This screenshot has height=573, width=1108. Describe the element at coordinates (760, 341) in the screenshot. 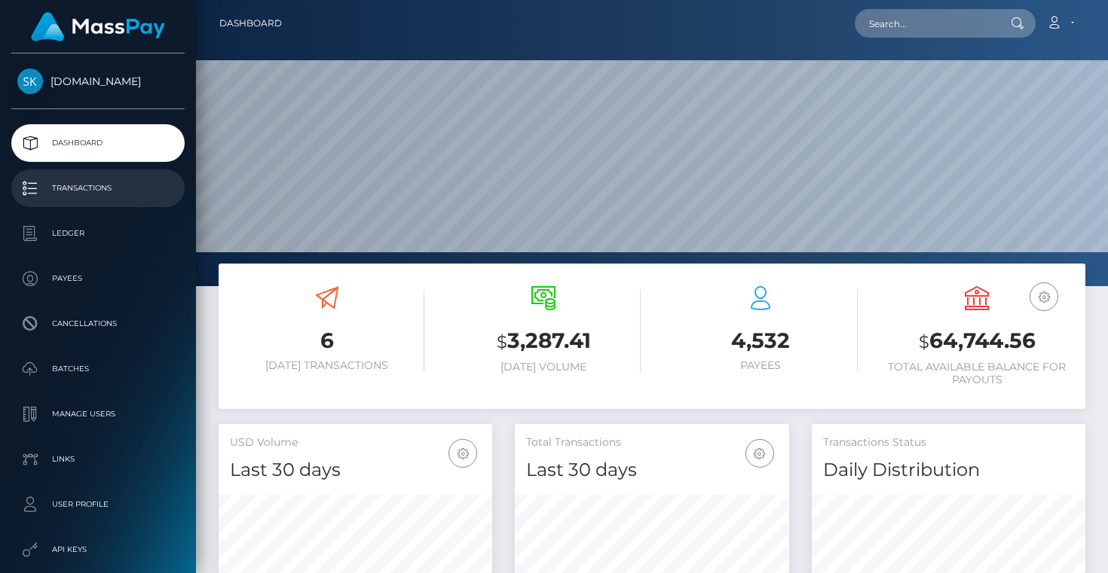

I see `h3: 4,532` at that location.